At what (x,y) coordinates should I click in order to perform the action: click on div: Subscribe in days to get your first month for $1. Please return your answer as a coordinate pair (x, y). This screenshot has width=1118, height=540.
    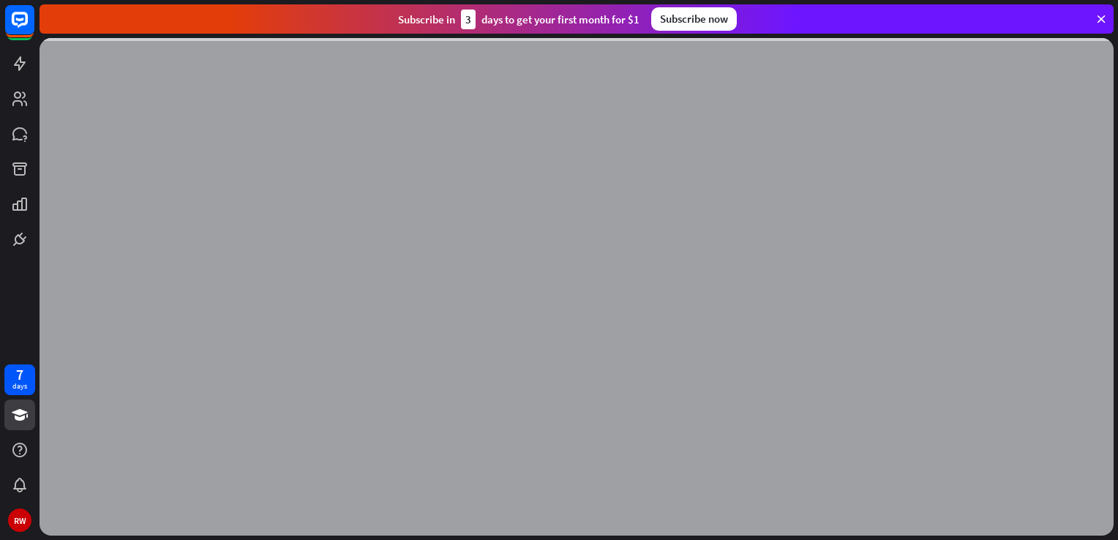
    Looking at the image, I should click on (519, 19).